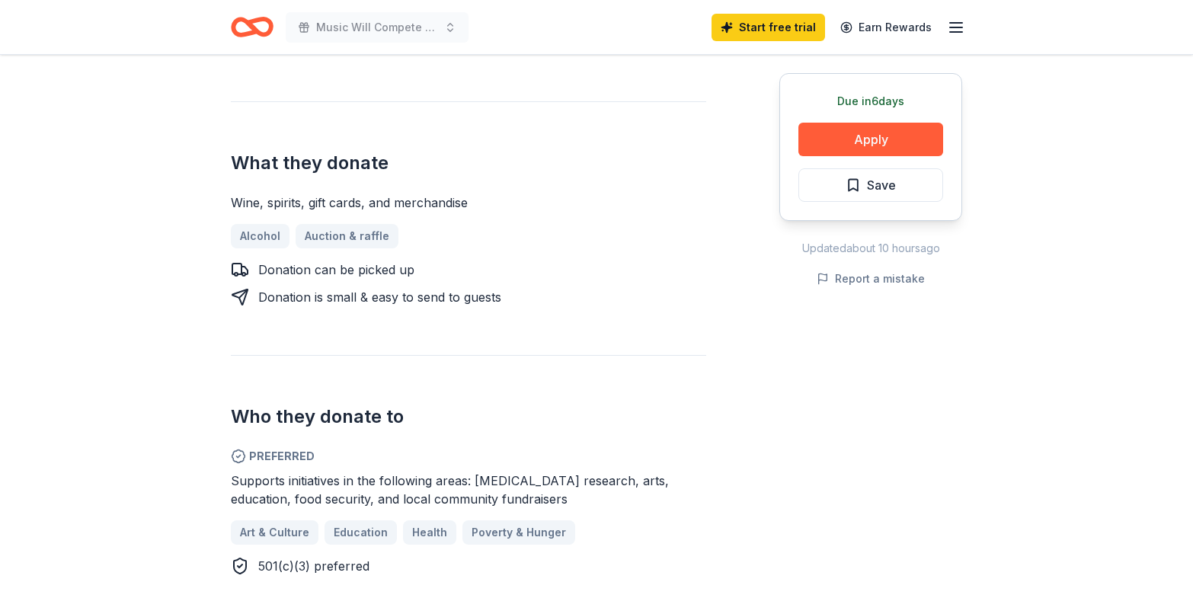 The image size is (1193, 614). What do you see at coordinates (519, 532) in the screenshot?
I see `span: Poverty & Hunger` at bounding box center [519, 532].